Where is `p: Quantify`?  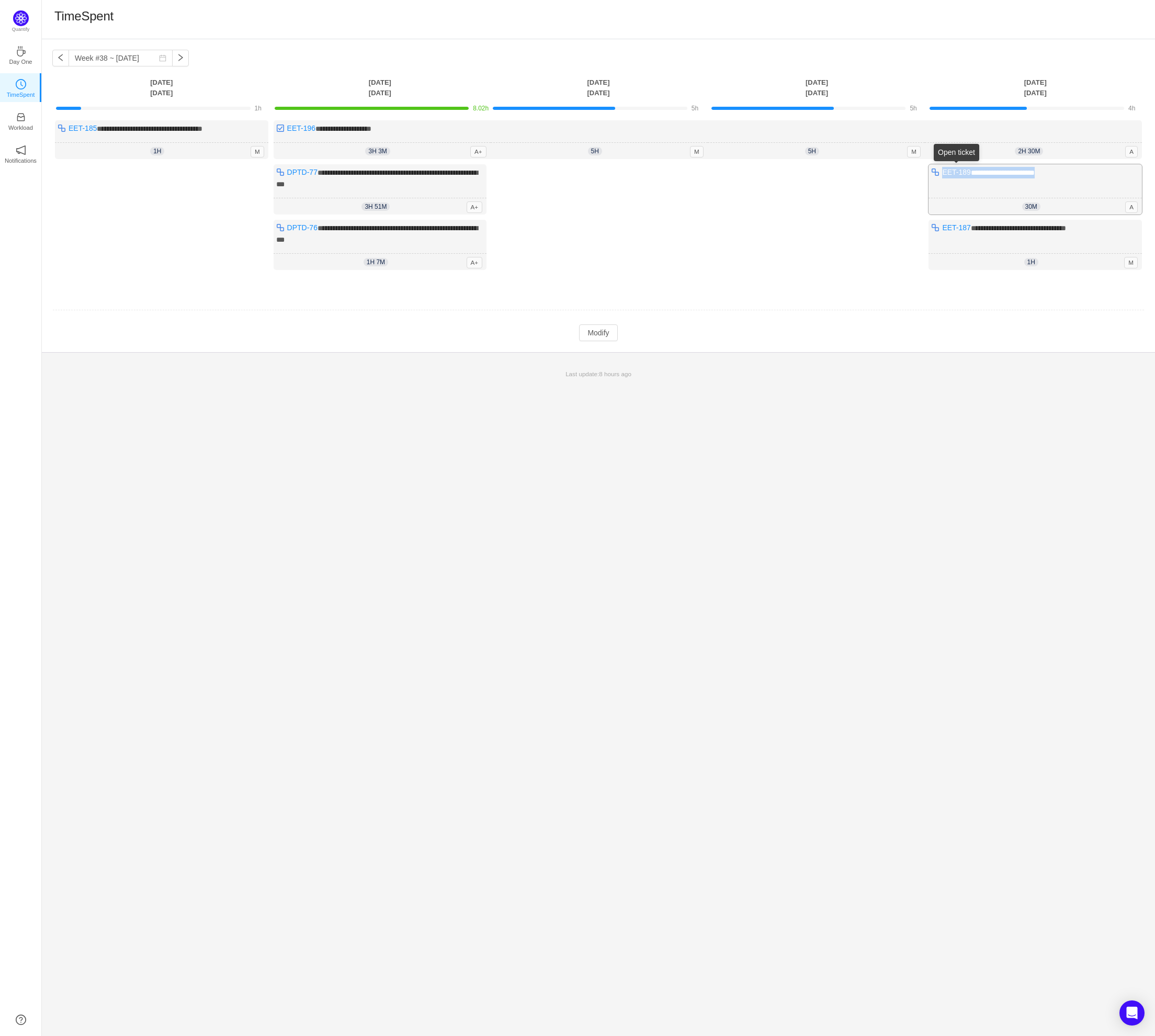
p: Quantify is located at coordinates (21, 30).